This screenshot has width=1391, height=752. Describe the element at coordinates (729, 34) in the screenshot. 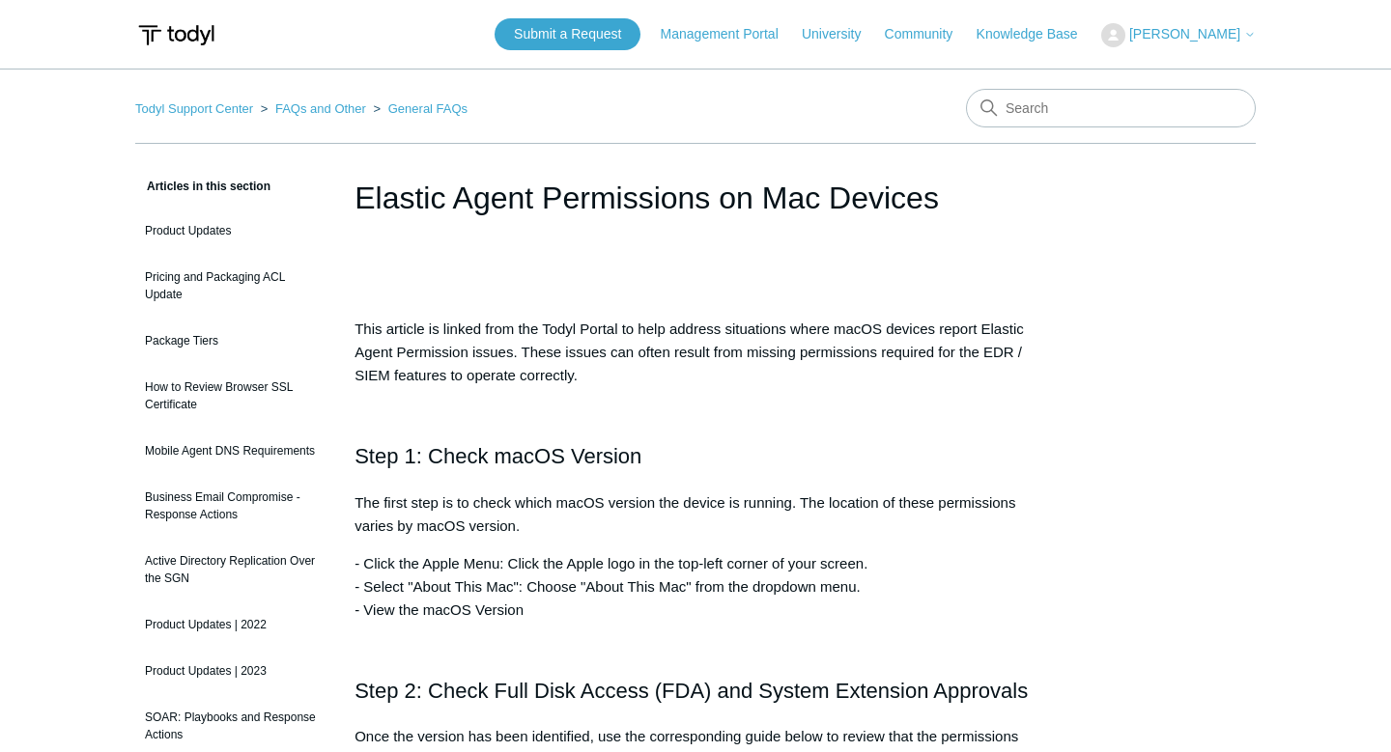

I see `a: Management Portal` at that location.